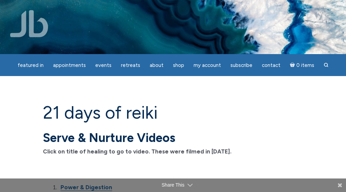 The image size is (346, 192). I want to click on span: Retreats, so click(130, 65).